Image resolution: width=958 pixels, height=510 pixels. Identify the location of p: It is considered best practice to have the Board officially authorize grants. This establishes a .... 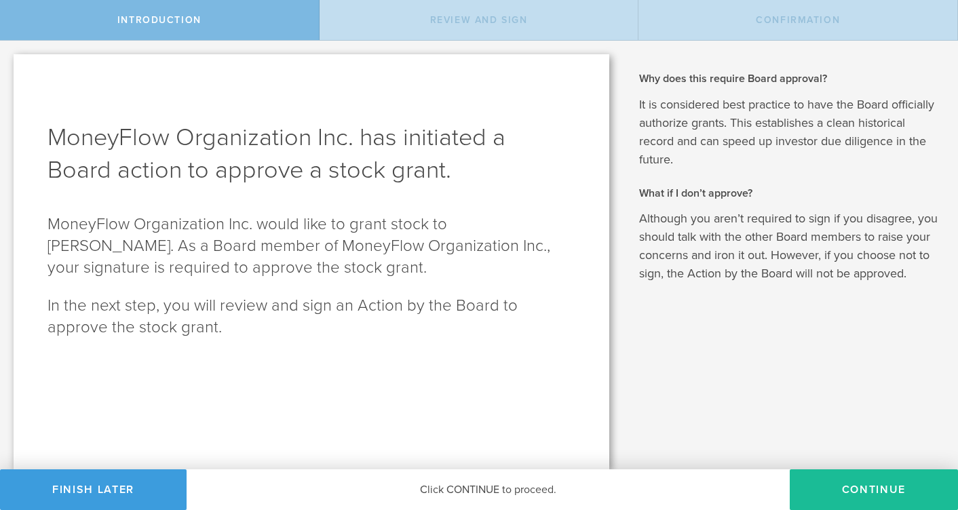
(789, 132).